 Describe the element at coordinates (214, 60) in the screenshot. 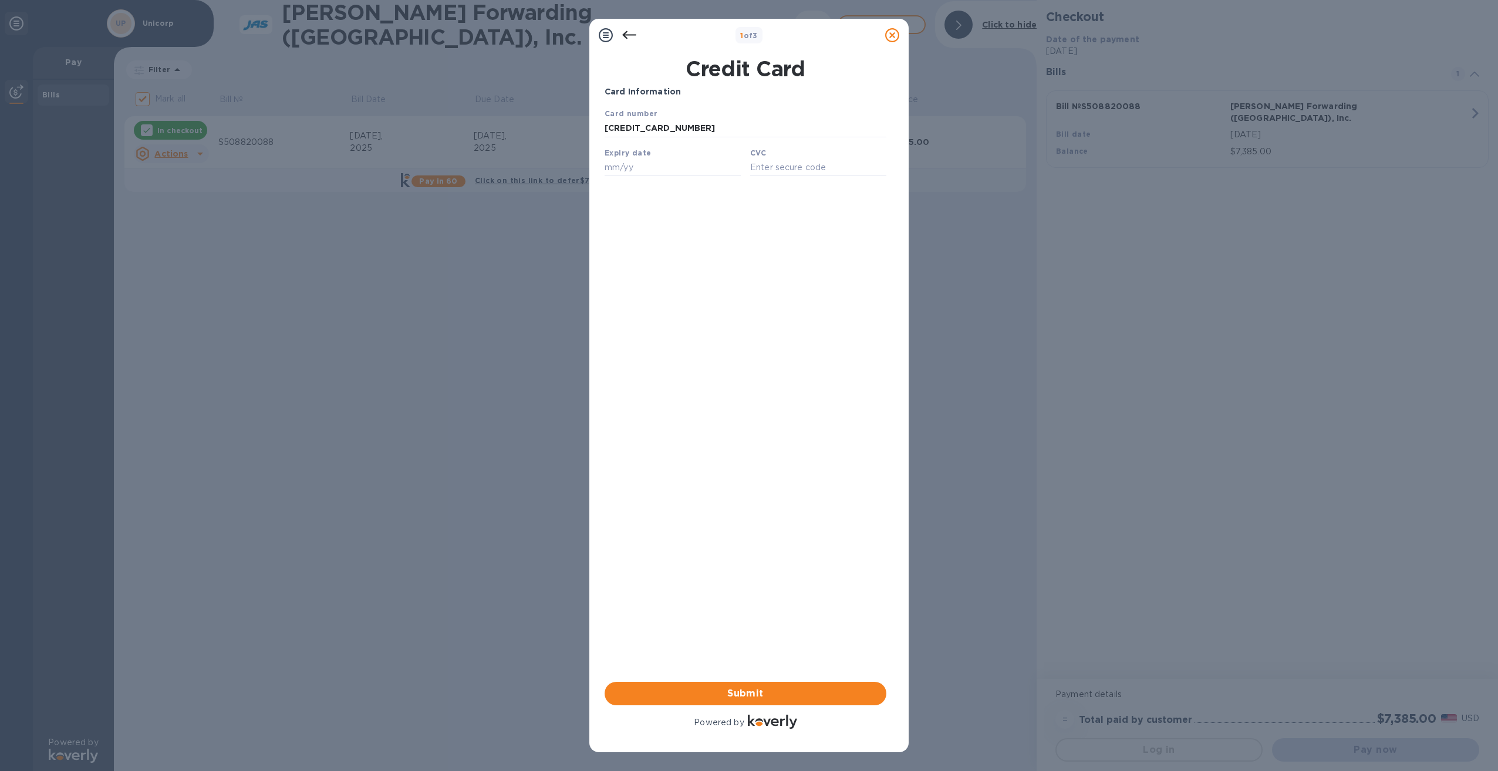

I see `input: Enter secure code` at that location.